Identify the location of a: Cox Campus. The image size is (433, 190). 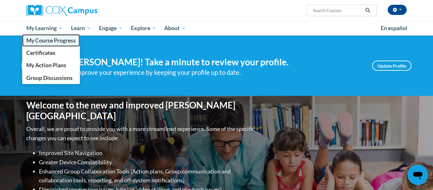
(87, 10).